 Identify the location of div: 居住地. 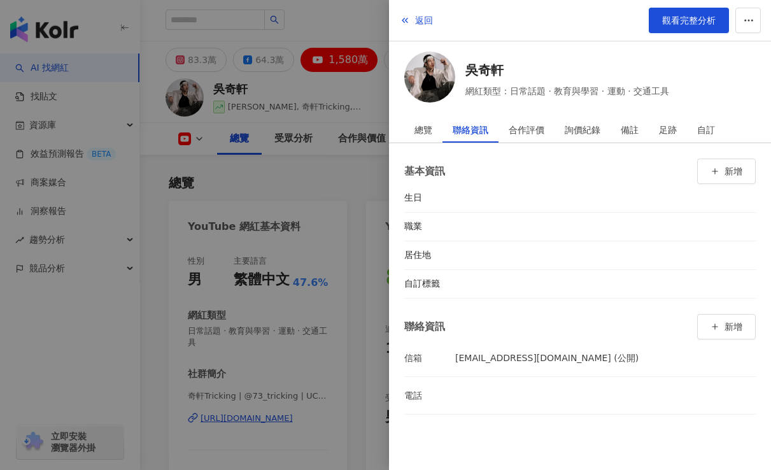
(430, 255).